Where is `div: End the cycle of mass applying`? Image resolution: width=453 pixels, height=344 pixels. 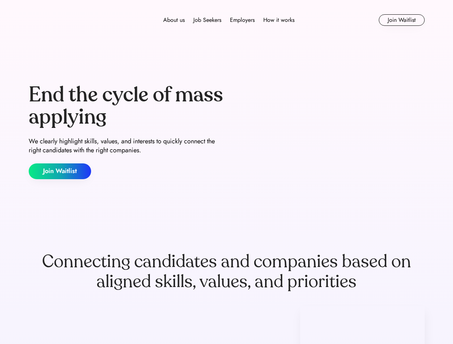
div: End the cycle of mass applying is located at coordinates (126, 106).